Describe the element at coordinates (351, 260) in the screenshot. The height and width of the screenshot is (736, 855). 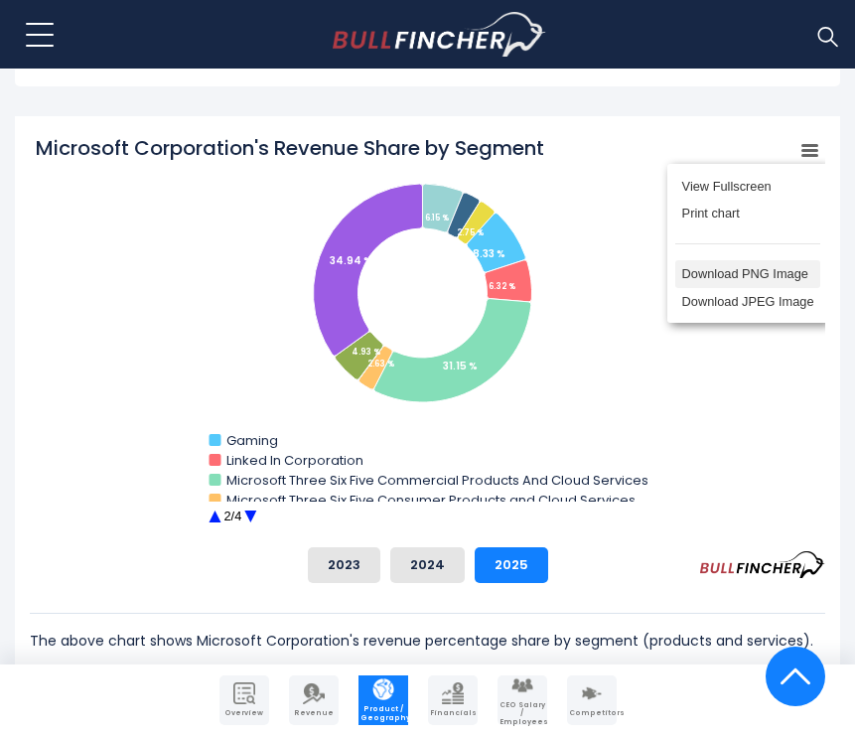
I see `tspan: 34.94 %` at that location.